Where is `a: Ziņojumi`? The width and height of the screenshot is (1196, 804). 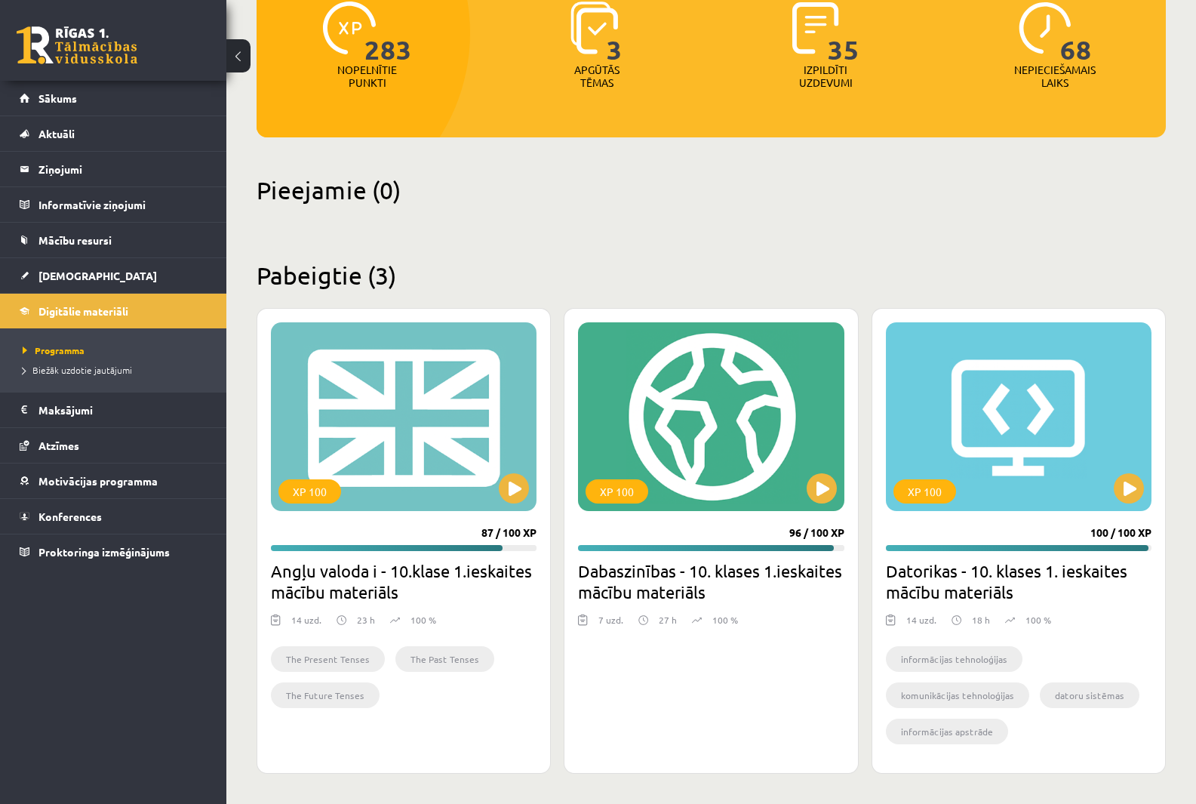 a: Ziņojumi is located at coordinates (113, 169).